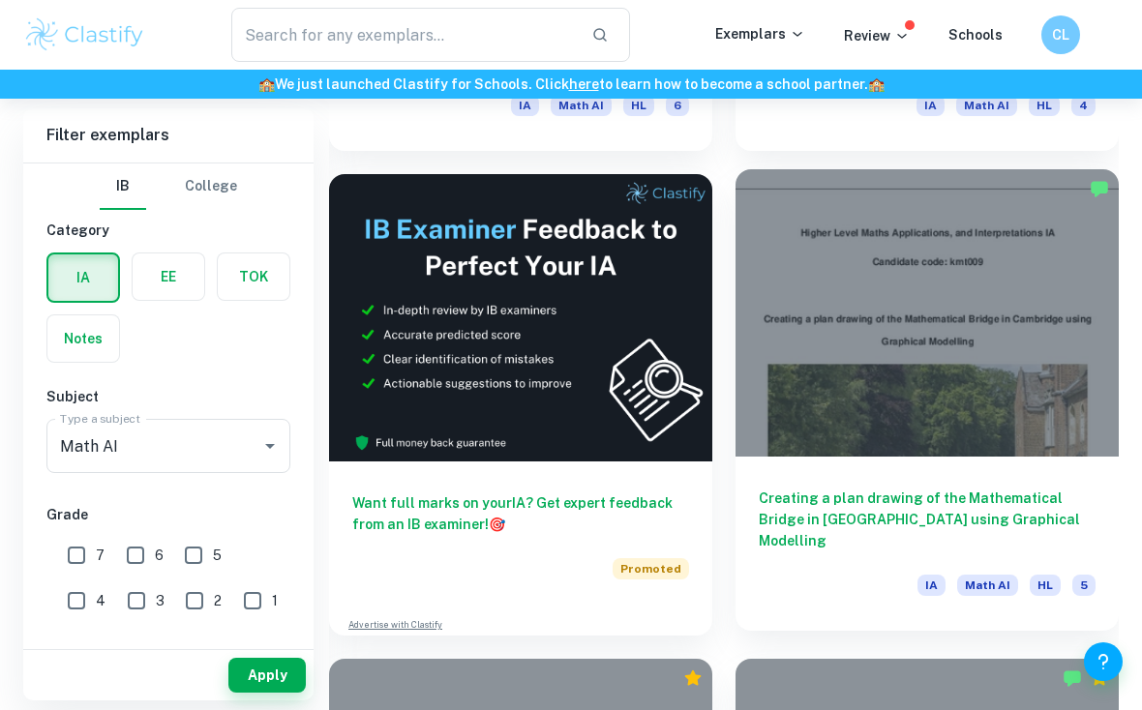 The height and width of the screenshot is (710, 1142). Describe the element at coordinates (404, 35) in the screenshot. I see `input: Search for any exemplars...` at that location.